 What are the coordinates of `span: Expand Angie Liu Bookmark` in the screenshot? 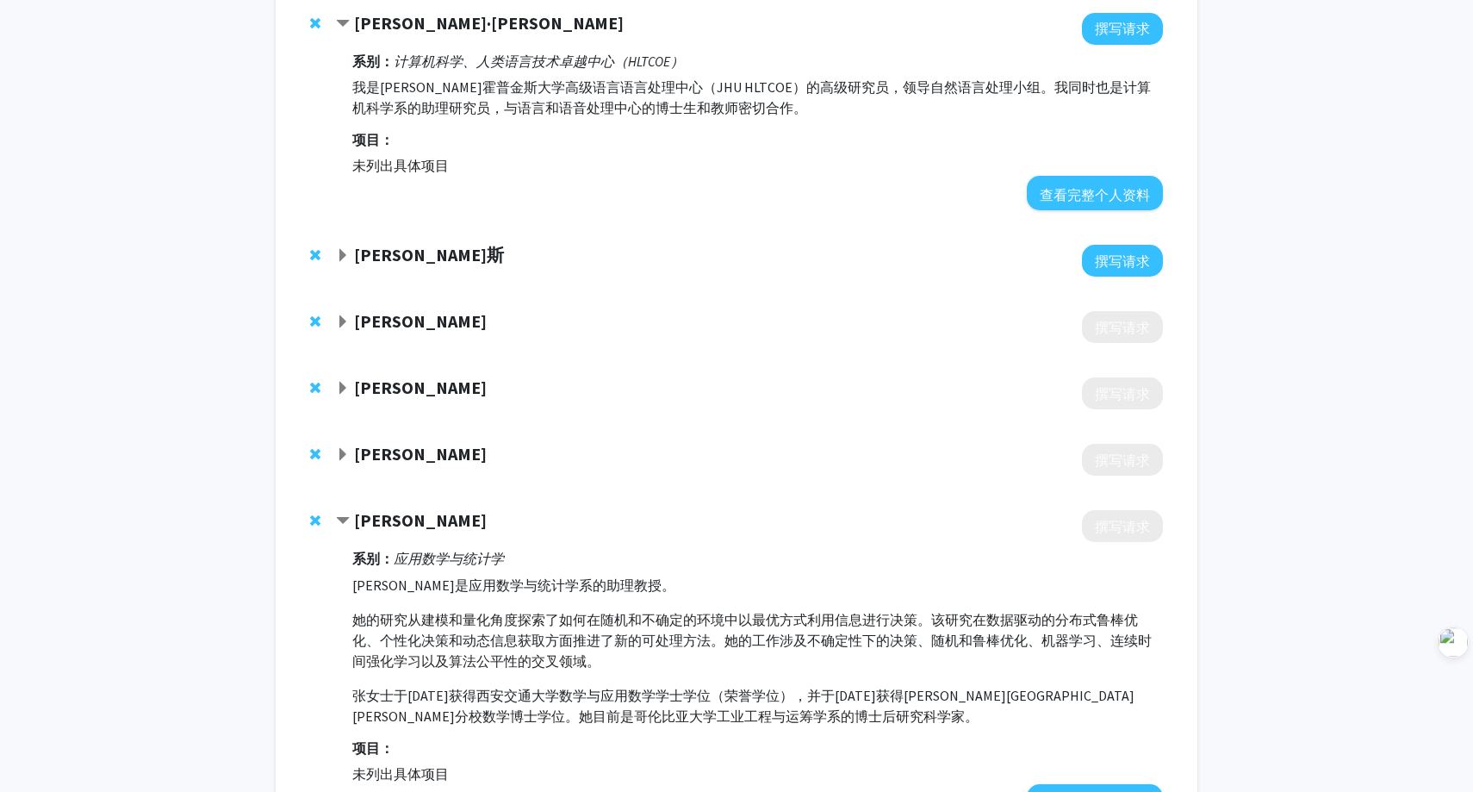 It's located at (343, 389).